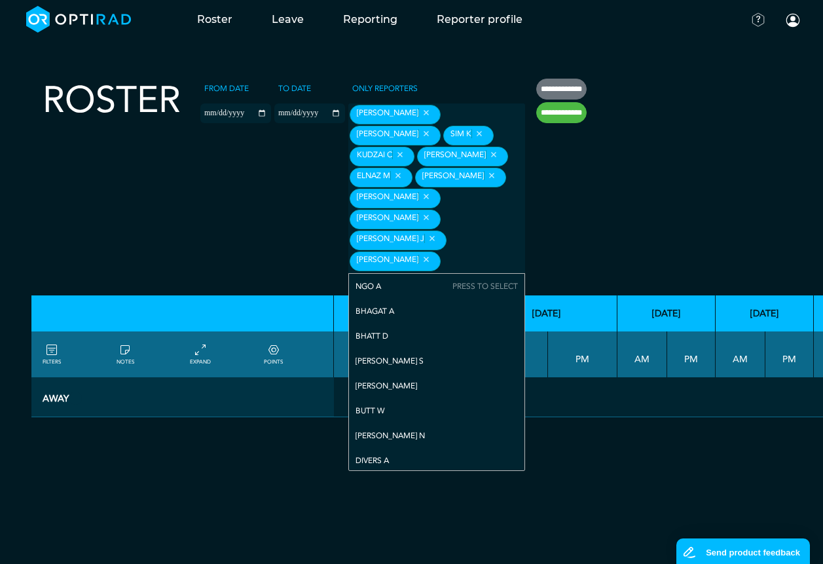  I want to click on th: Away, so click(183, 397).